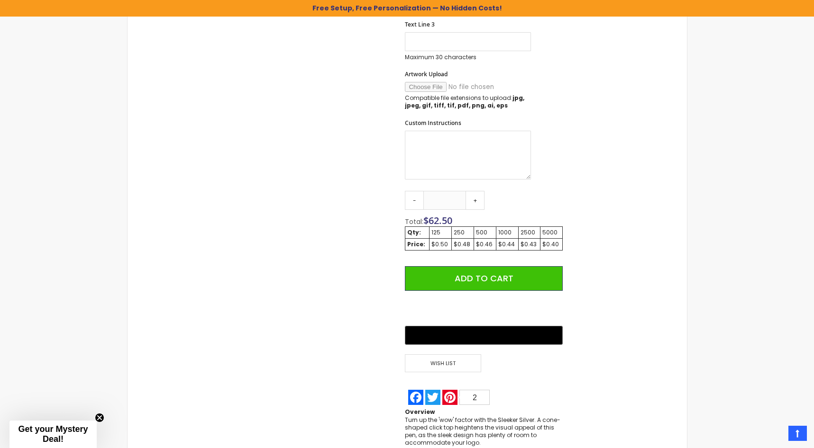  What do you see at coordinates (466, 398) in the screenshot?
I see `a: Pinterest2` at bounding box center [466, 398].